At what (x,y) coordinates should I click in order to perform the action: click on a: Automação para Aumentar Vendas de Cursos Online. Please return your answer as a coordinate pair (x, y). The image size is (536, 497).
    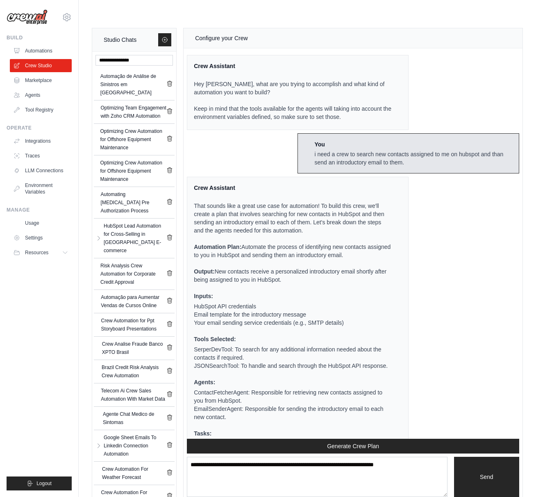
    Looking at the image, I should click on (133, 301).